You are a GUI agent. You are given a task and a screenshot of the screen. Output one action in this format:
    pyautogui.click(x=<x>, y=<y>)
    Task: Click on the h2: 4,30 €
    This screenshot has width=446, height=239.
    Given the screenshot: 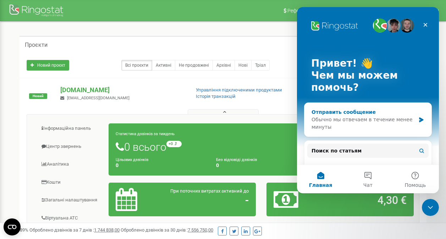 What is the action you would take?
    pyautogui.click(x=364, y=200)
    